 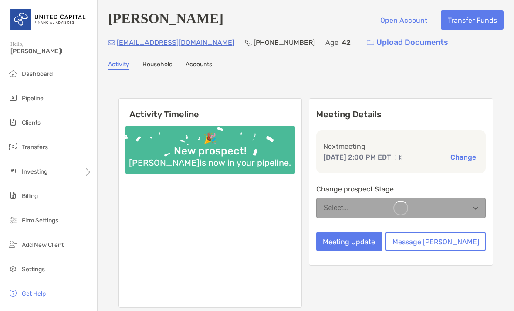 I want to click on p: Meeting Details, so click(x=401, y=114).